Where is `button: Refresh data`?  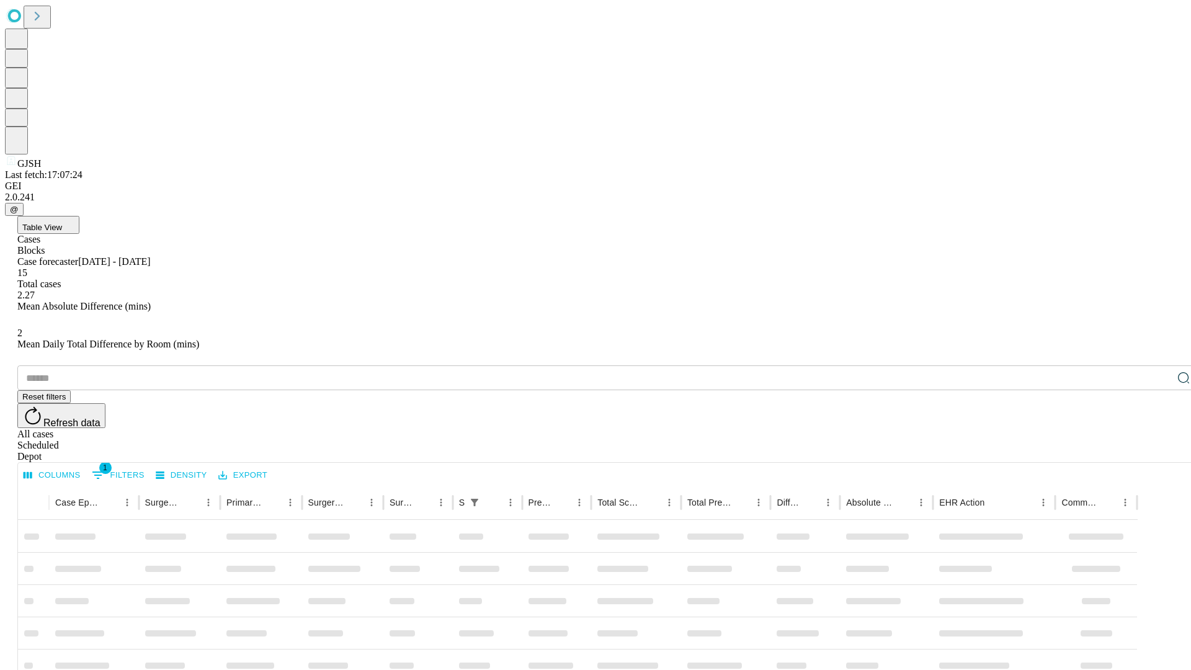
button: Refresh data is located at coordinates (61, 416).